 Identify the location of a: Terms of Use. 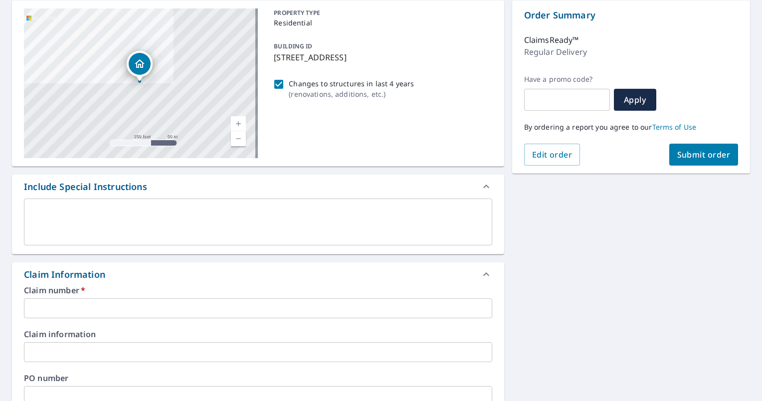
(674, 127).